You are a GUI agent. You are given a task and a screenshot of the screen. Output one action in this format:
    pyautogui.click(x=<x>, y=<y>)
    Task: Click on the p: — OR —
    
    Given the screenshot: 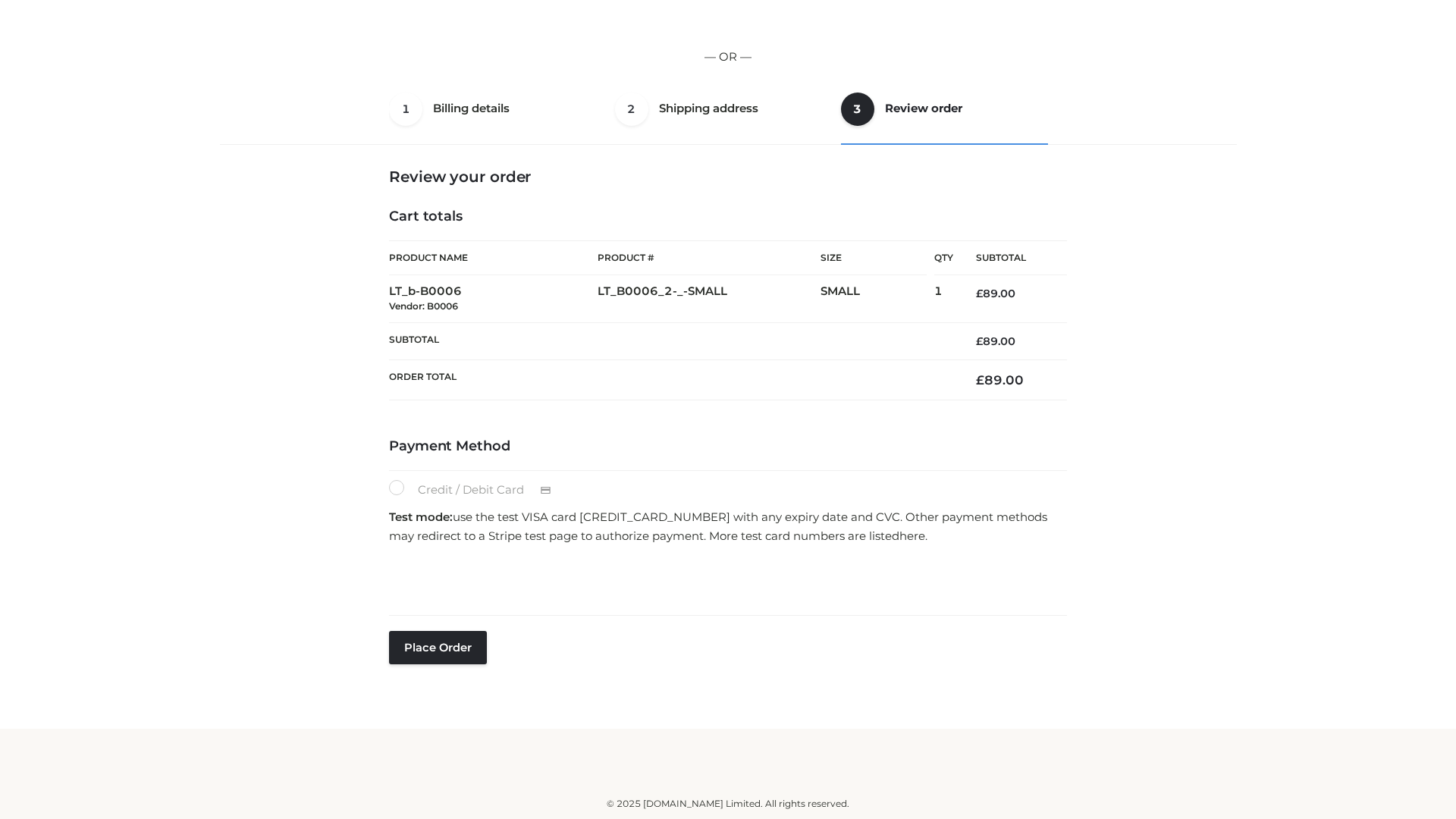 What is the action you would take?
    pyautogui.click(x=728, y=57)
    